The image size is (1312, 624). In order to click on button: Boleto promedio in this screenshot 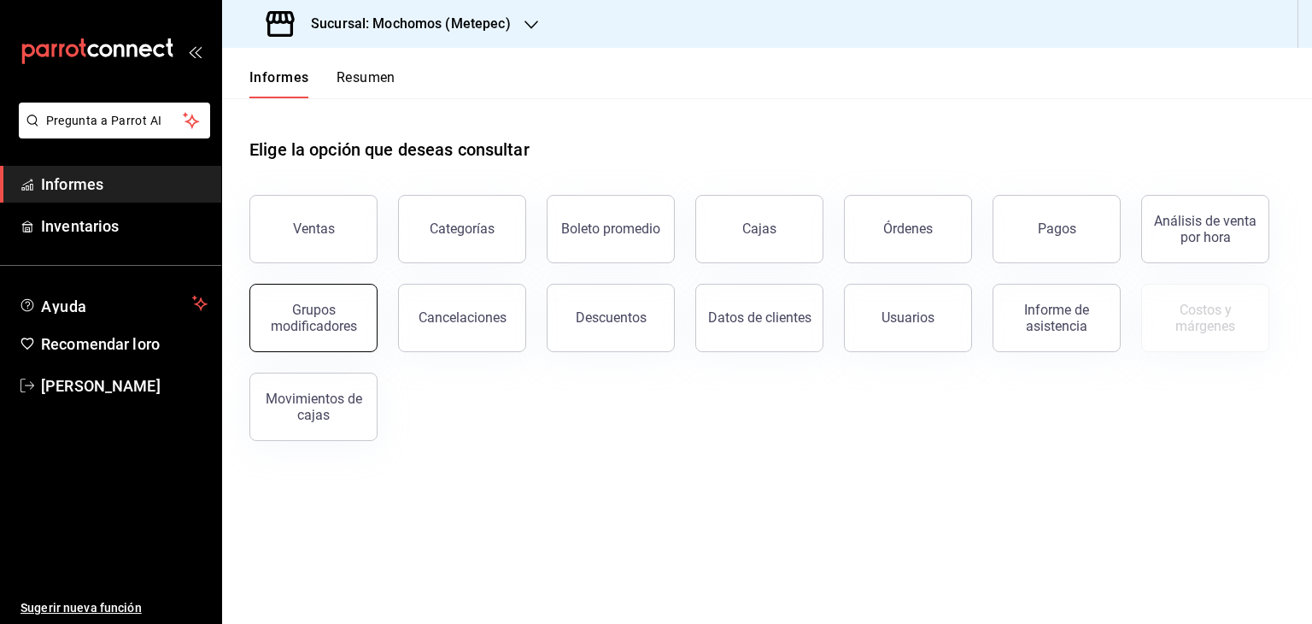, I will do `click(611, 229)`.